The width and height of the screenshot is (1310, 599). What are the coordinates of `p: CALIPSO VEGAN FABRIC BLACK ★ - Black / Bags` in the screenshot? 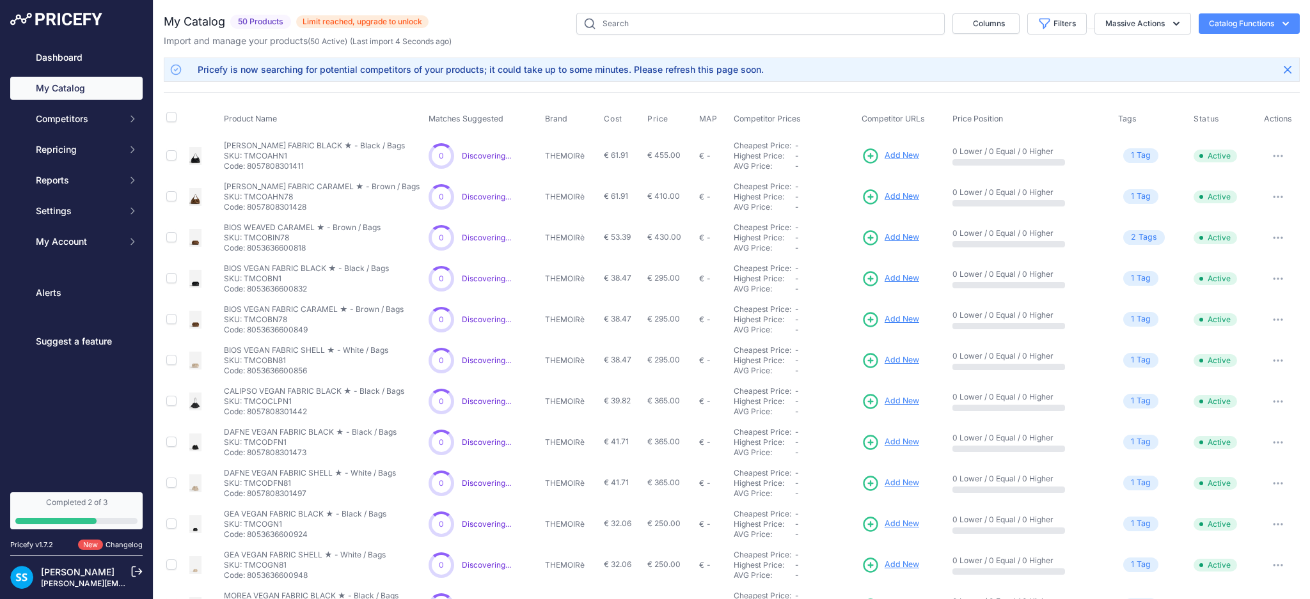 It's located at (314, 391).